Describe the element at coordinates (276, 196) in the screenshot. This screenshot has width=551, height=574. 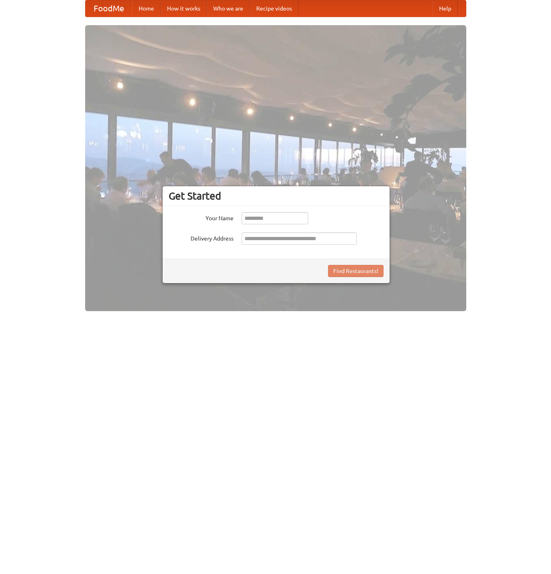
I see `h3: Get Started` at that location.